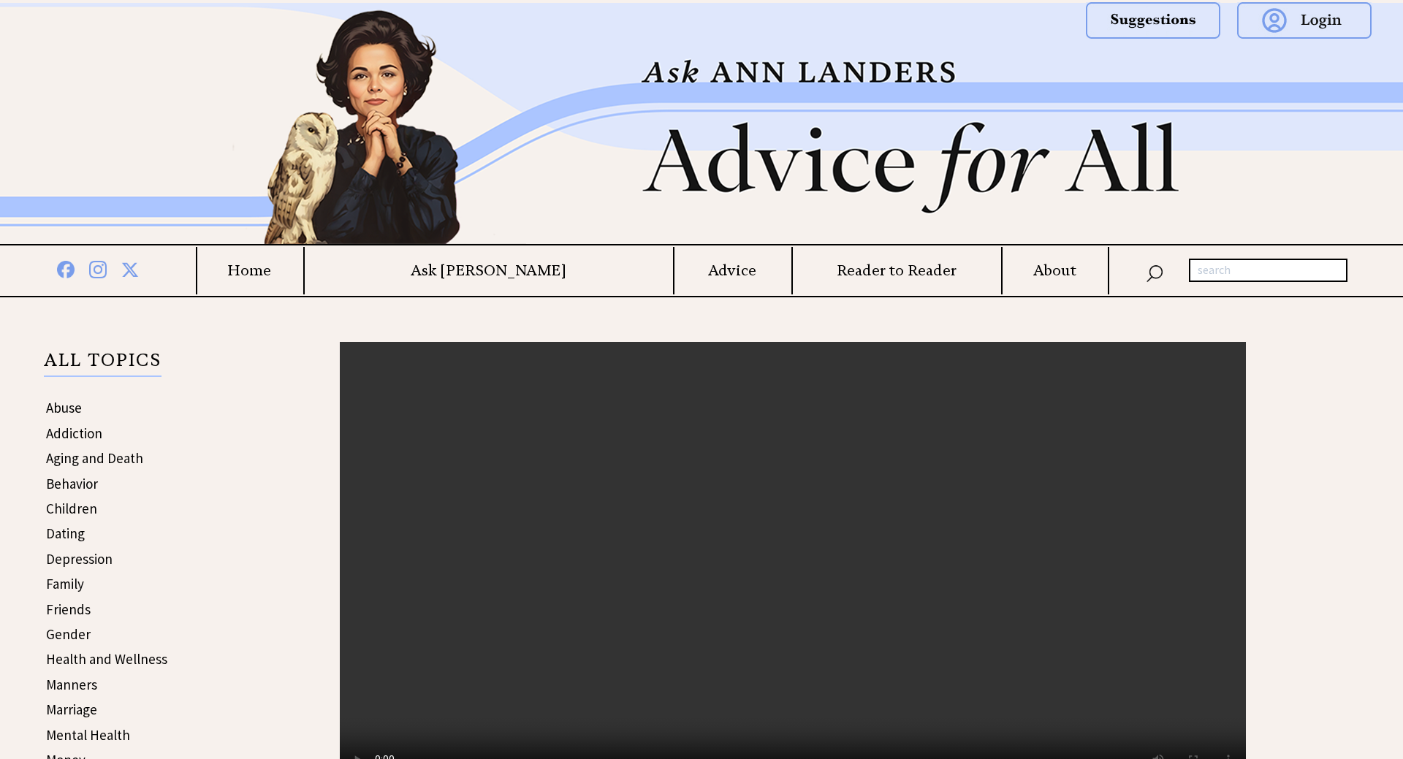 This screenshot has height=759, width=1403. I want to click on input: search, so click(1268, 270).